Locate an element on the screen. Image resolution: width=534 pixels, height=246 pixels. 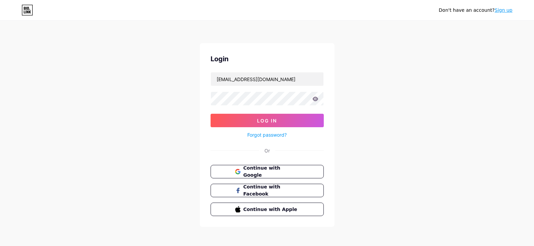
button: Continue with Google is located at coordinates (267, 172).